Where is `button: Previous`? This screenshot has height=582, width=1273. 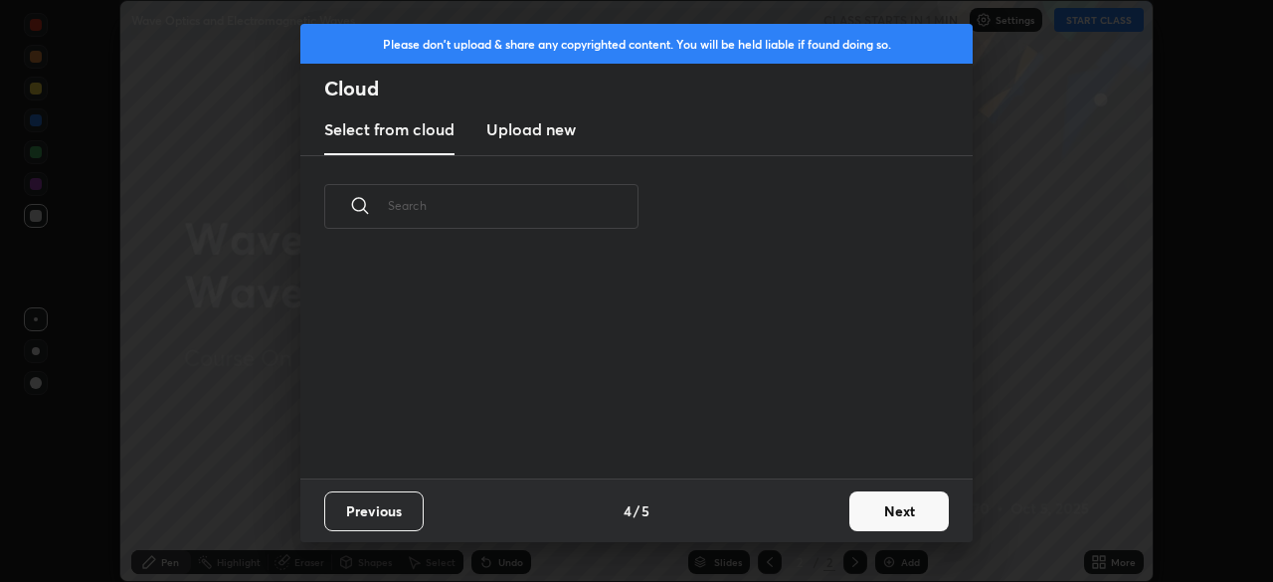
button: Previous is located at coordinates (374, 511).